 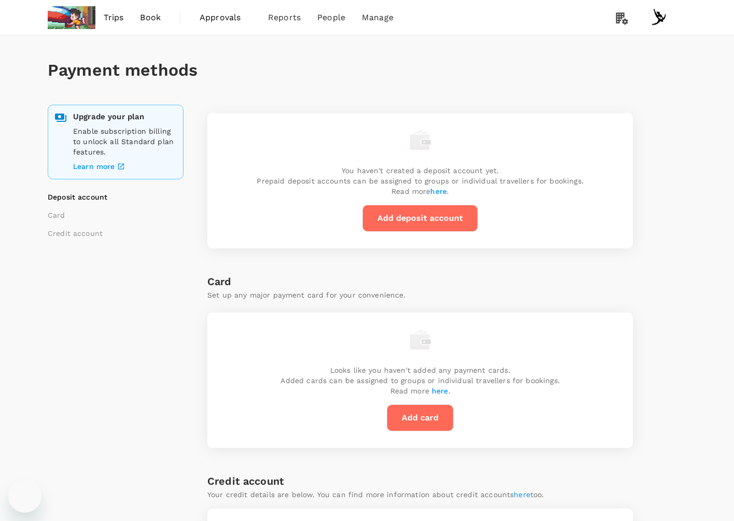 I want to click on p: Enable subscription billing to unlock all Standard plan features., so click(x=125, y=141).